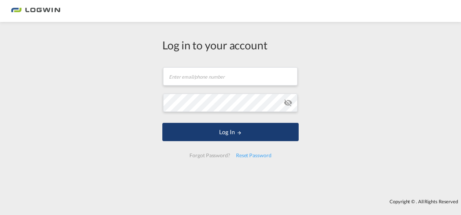 The image size is (461, 215). What do you see at coordinates (230, 45) in the screenshot?
I see `div: Log in to your account` at bounding box center [230, 45].